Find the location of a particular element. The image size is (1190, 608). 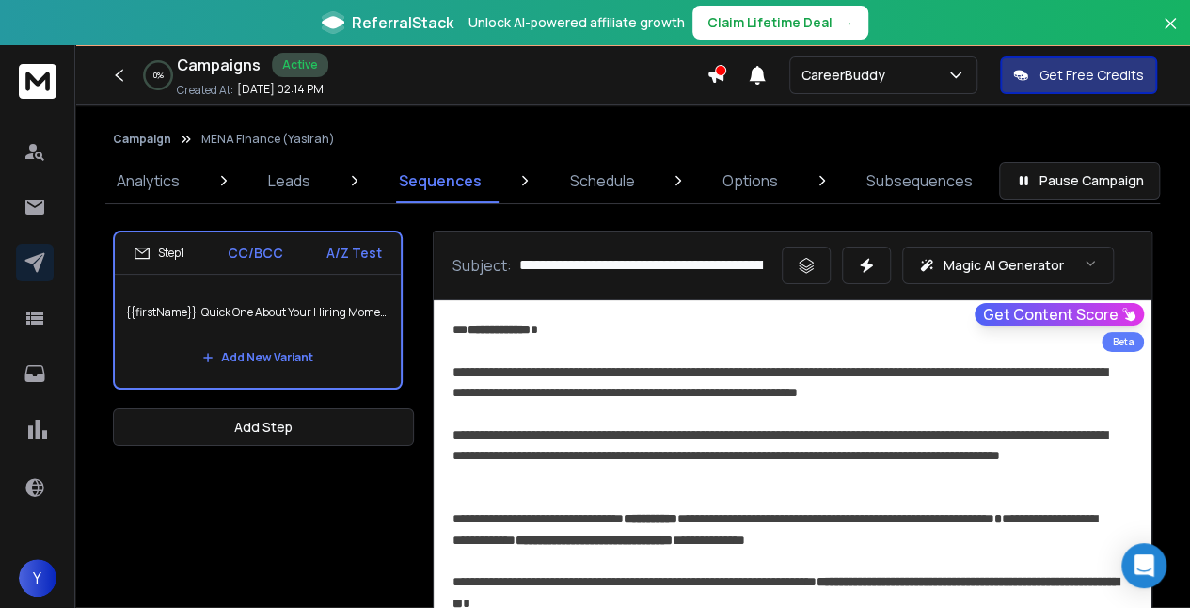

div: Active is located at coordinates (300, 65).